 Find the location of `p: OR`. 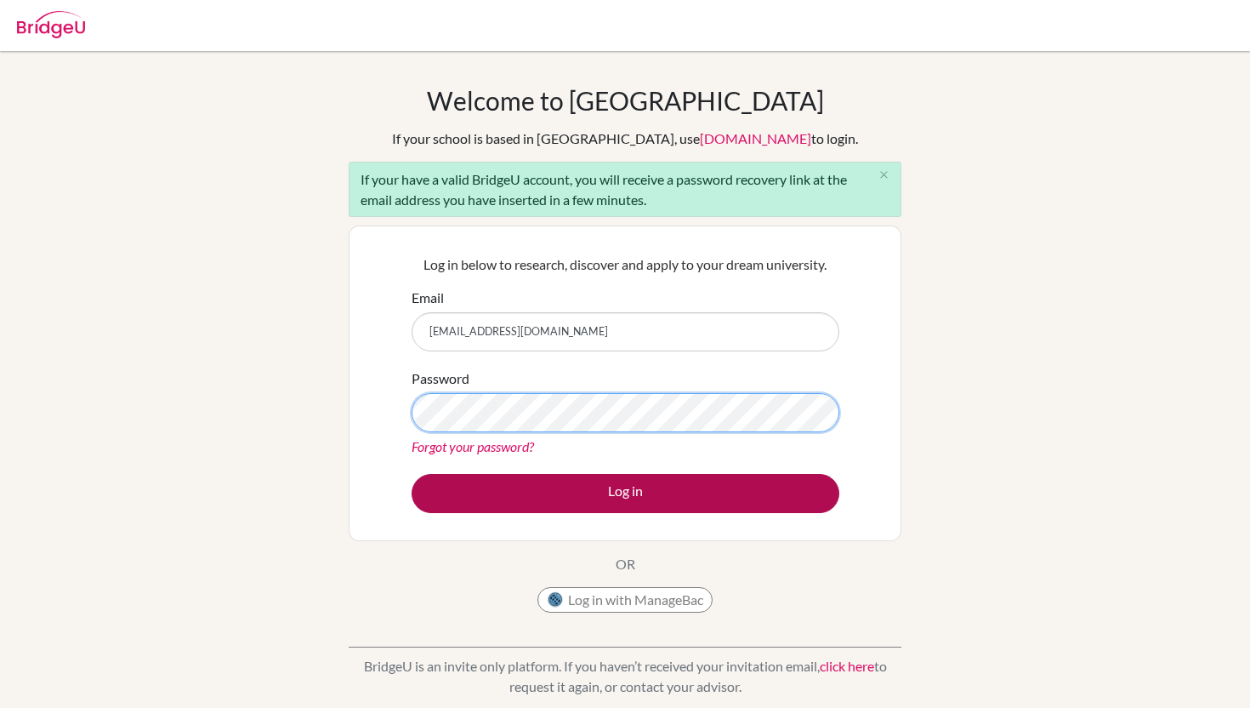

p: OR is located at coordinates (625, 564).